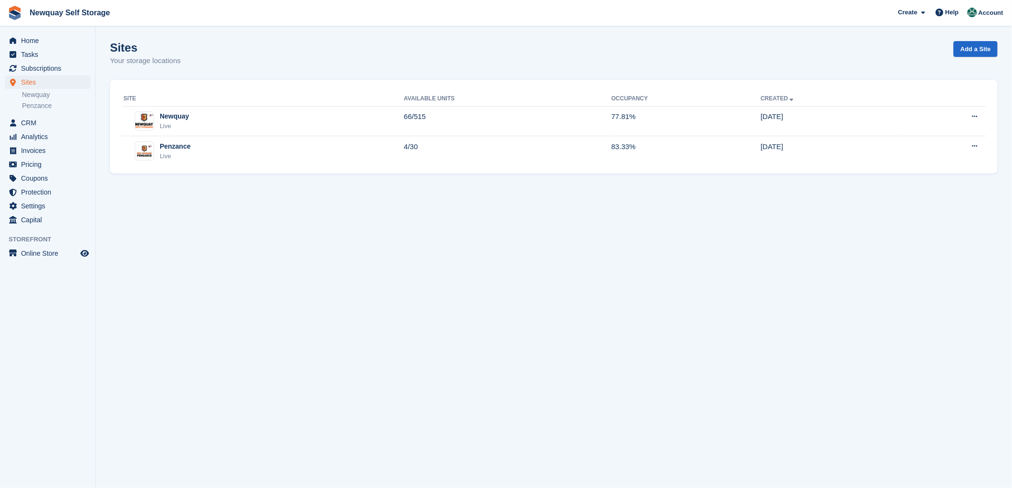  Describe the element at coordinates (70, 12) in the screenshot. I see `a: Newquay Self Storage` at that location.